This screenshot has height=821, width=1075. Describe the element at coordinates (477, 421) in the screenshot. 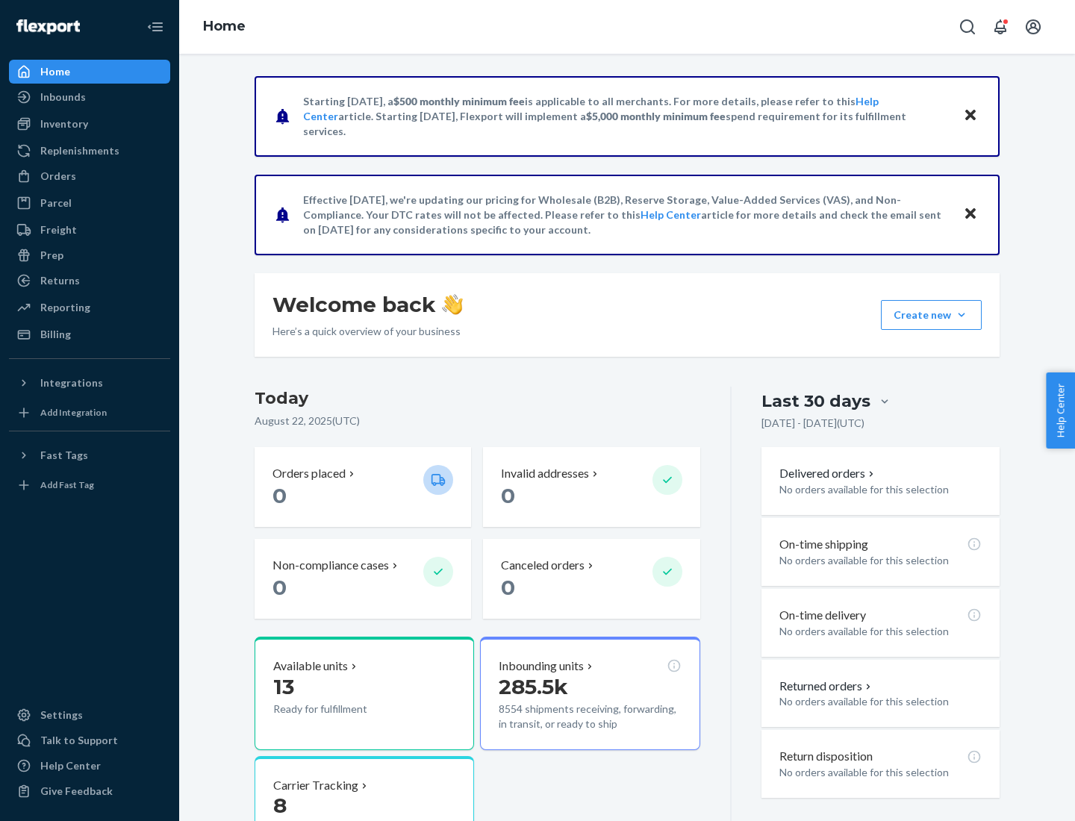

I see `p: August 22, 2025 ( UTC )` at that location.